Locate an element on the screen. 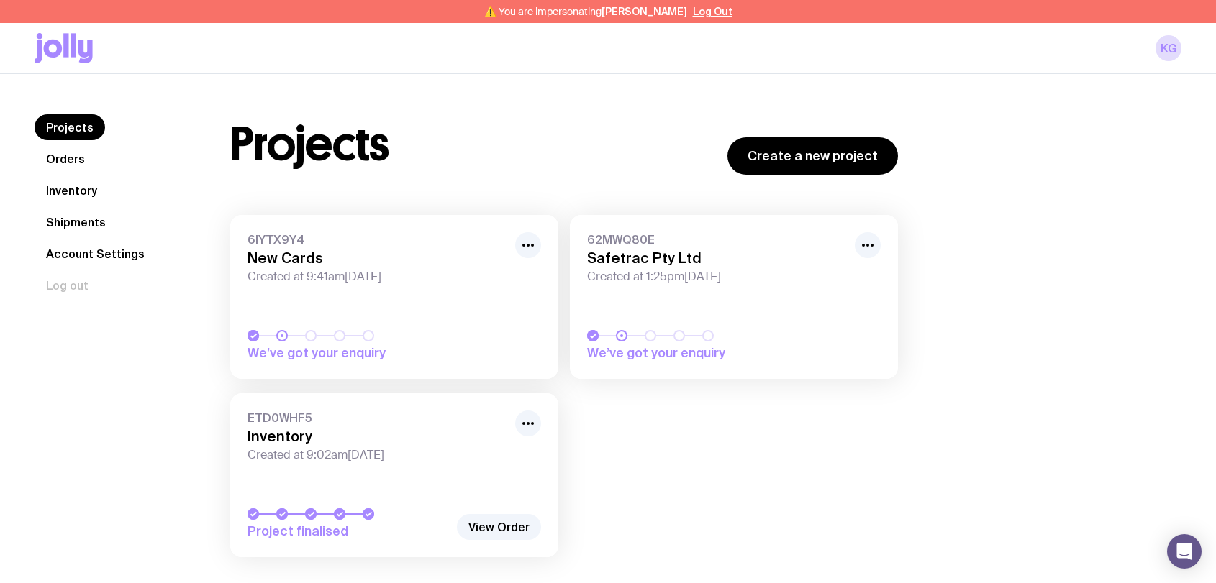 The image size is (1216, 583). a: Orders is located at coordinates (65, 159).